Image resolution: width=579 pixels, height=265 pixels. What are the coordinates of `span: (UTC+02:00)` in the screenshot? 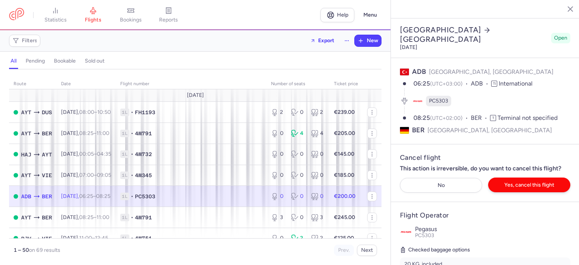 It's located at (447, 118).